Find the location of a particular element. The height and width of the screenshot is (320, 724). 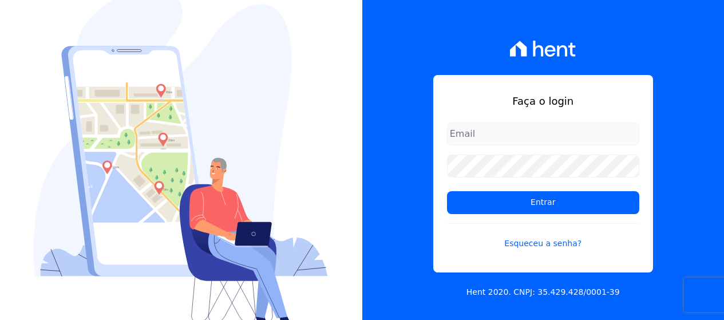

a: Esqueceu a senha? is located at coordinates (543, 236).